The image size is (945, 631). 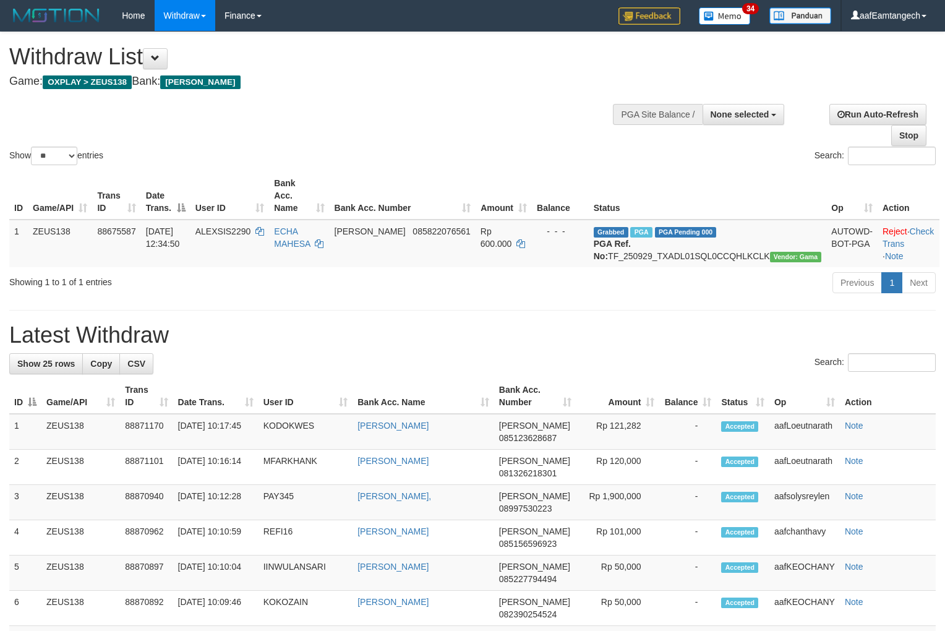 What do you see at coordinates (560, 195) in the screenshot?
I see `th: Balance` at bounding box center [560, 195].